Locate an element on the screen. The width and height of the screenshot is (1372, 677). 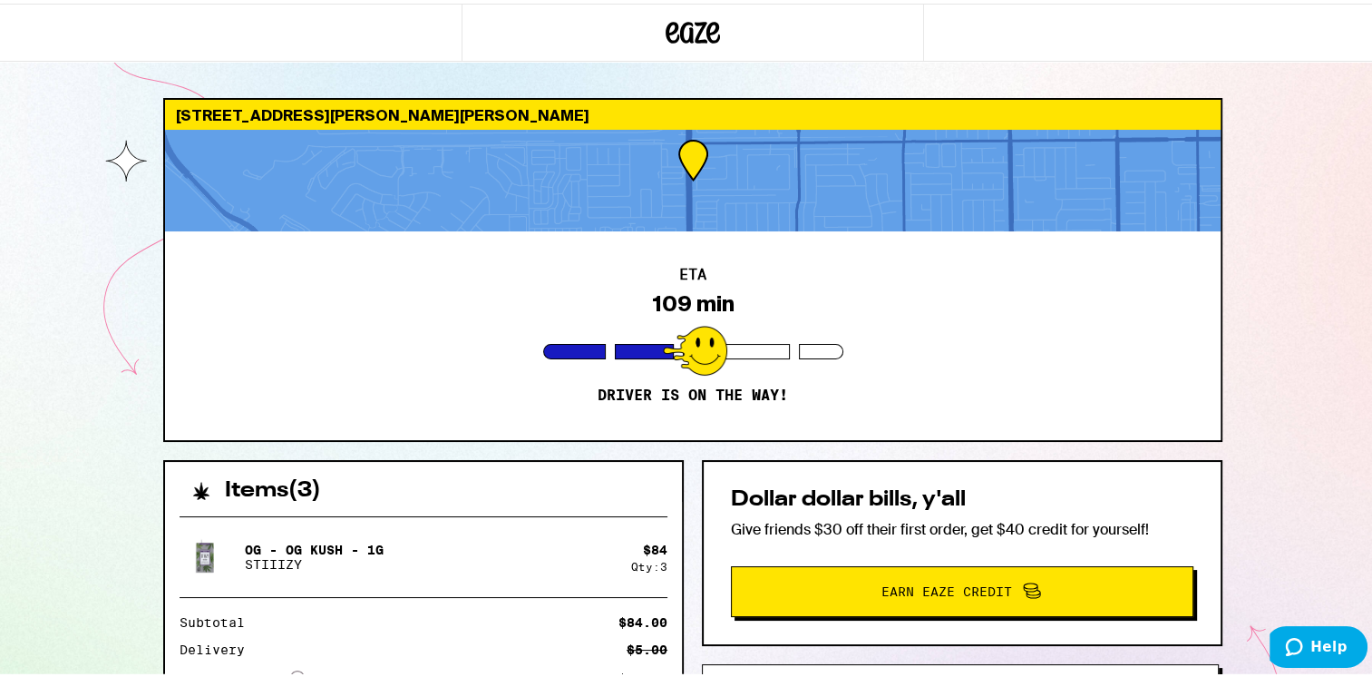
h2: ETA is located at coordinates (693, 271).